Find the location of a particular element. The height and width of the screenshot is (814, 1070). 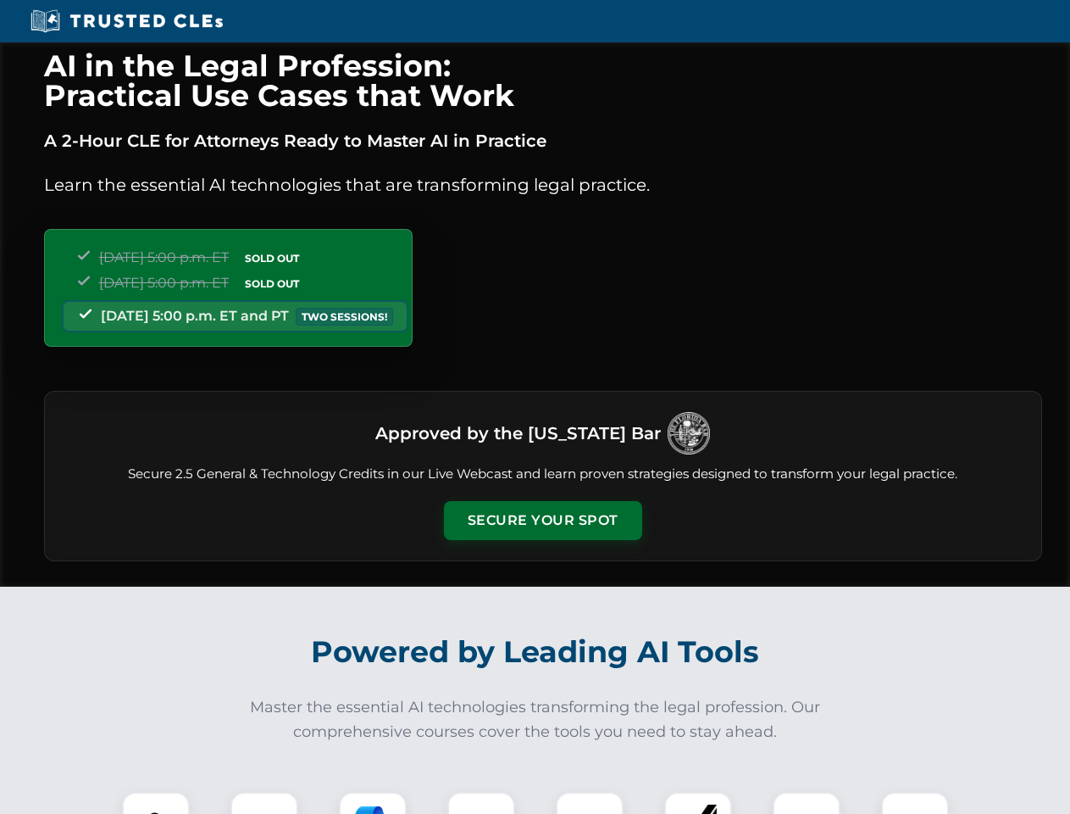

img: Logo is located at coordinates (689, 433).